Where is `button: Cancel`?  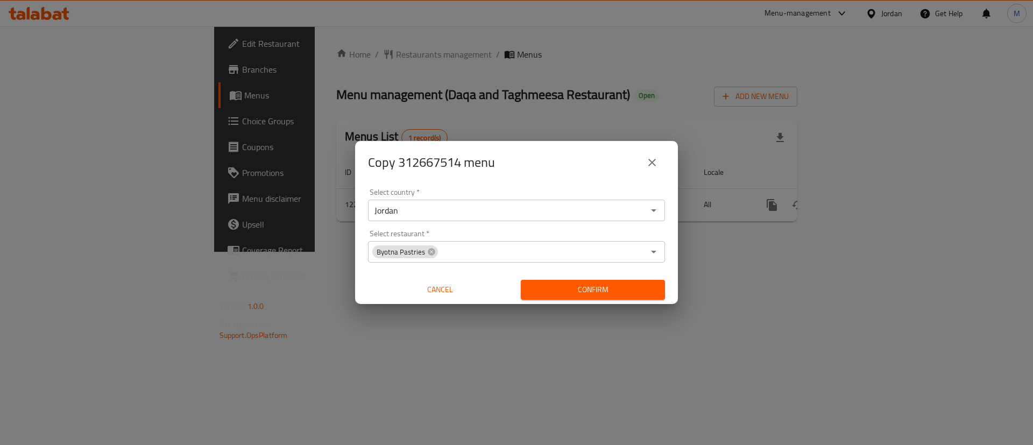 button: Cancel is located at coordinates (440, 289).